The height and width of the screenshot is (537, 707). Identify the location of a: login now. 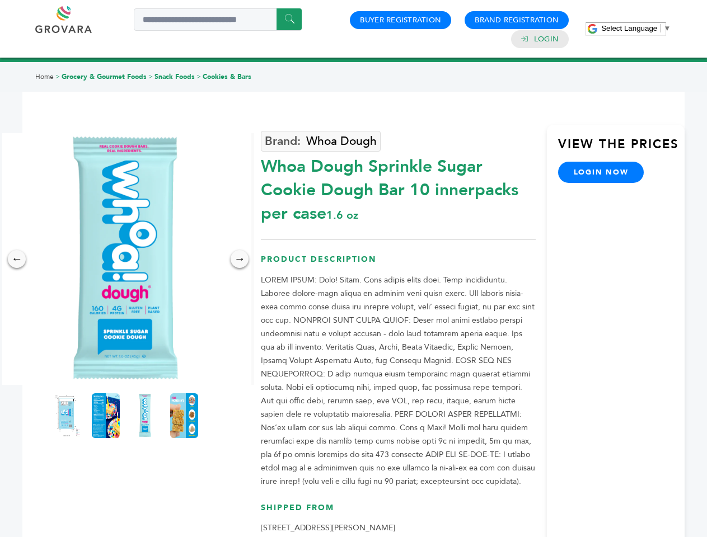
(601, 172).